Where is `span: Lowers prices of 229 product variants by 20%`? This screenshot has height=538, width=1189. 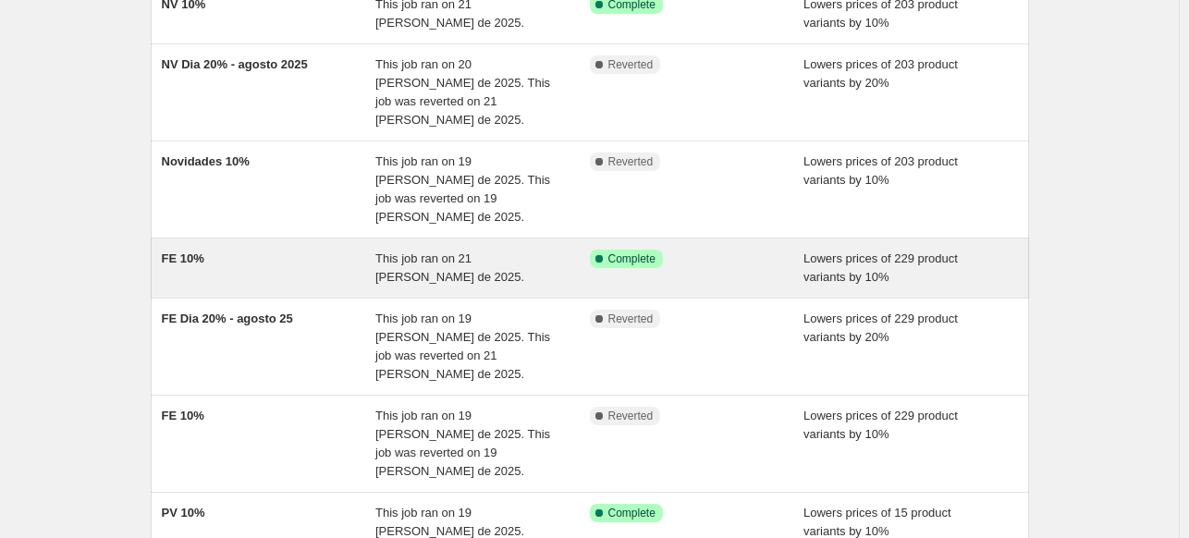
span: Lowers prices of 229 product variants by 20% is located at coordinates (880, 327).